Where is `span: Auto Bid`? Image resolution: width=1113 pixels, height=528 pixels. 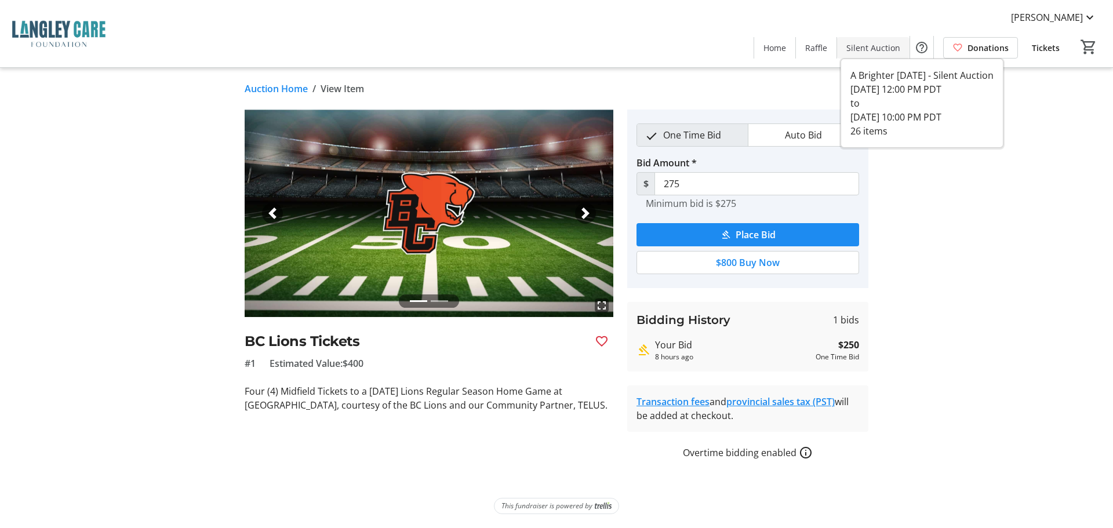 span: Auto Bid is located at coordinates (803, 135).